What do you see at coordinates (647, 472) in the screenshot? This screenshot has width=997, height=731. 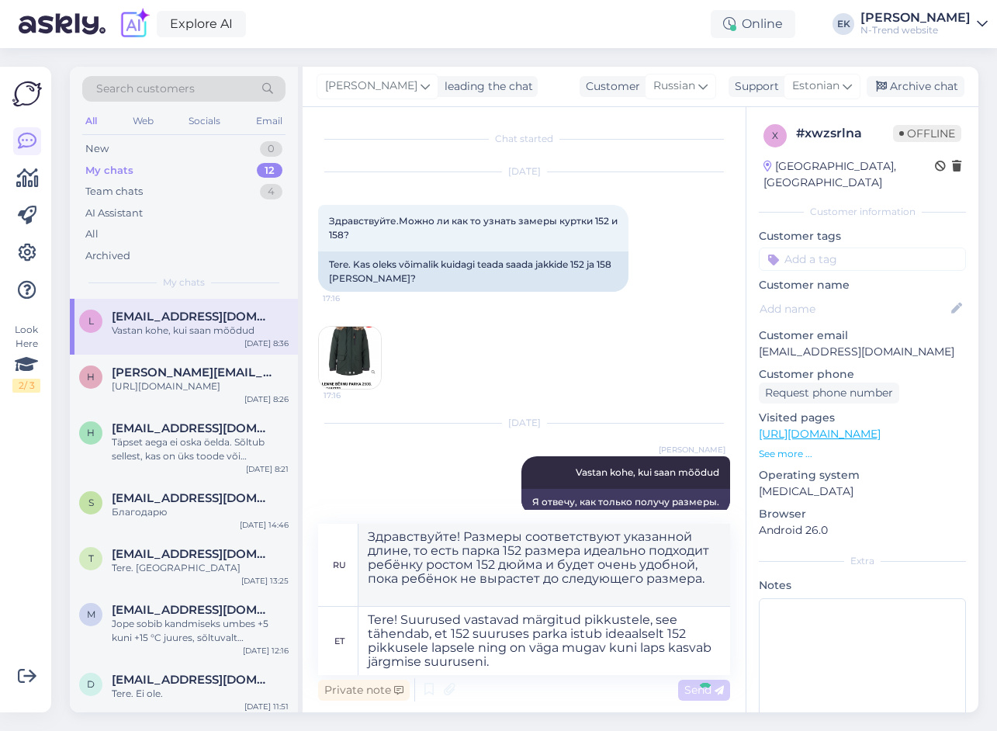 I see `span: Vastan kohe, kui saan mõõdud` at bounding box center [647, 472].